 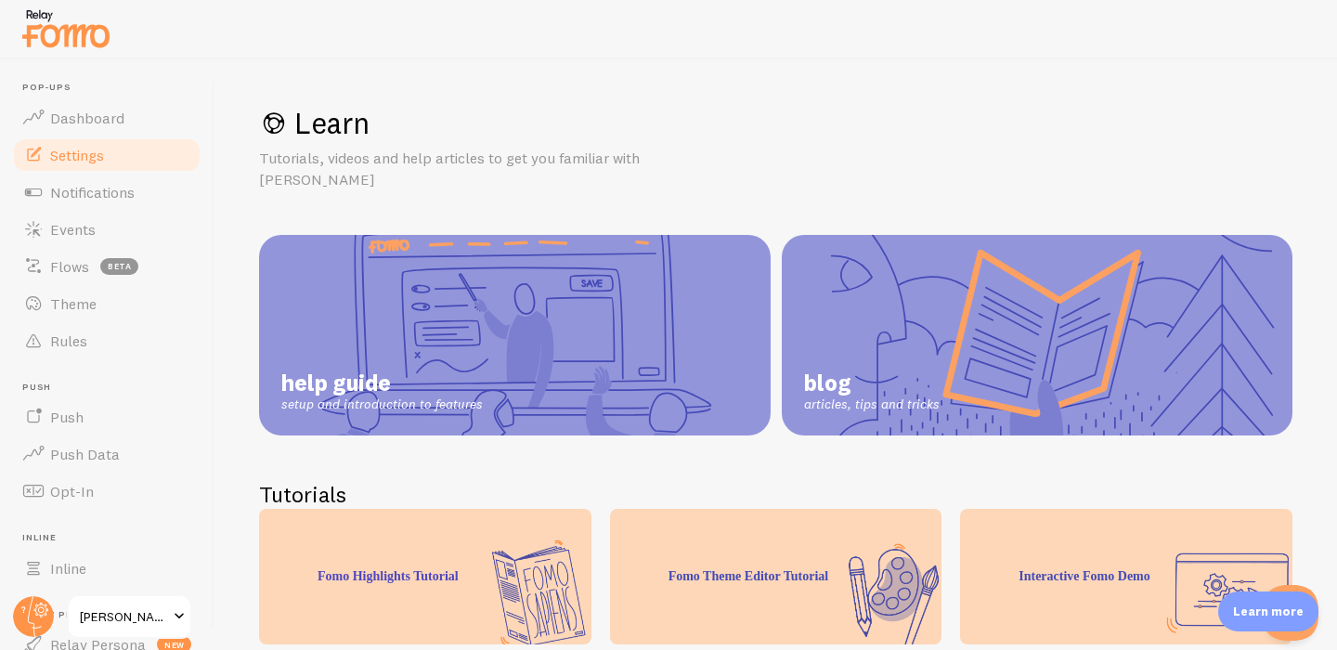 I want to click on span: Events, so click(x=72, y=229).